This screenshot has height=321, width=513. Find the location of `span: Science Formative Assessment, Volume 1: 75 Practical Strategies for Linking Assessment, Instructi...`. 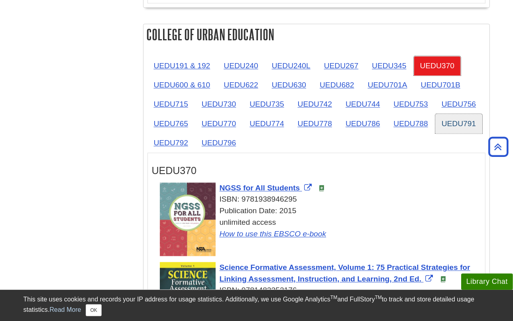

span: Science Formative Assessment, Volume 1: 75 Practical Strategies for Linking Assessment, Instructi... is located at coordinates (345, 273).